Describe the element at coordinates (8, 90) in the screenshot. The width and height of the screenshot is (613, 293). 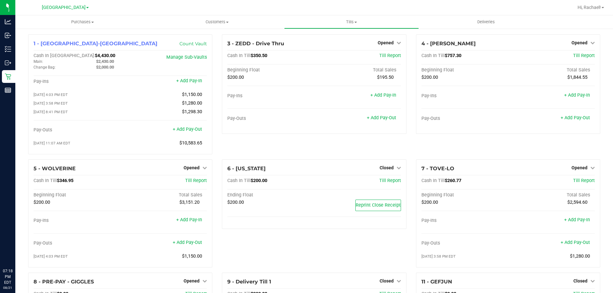
I see `inline-svg: Reports` at that location.